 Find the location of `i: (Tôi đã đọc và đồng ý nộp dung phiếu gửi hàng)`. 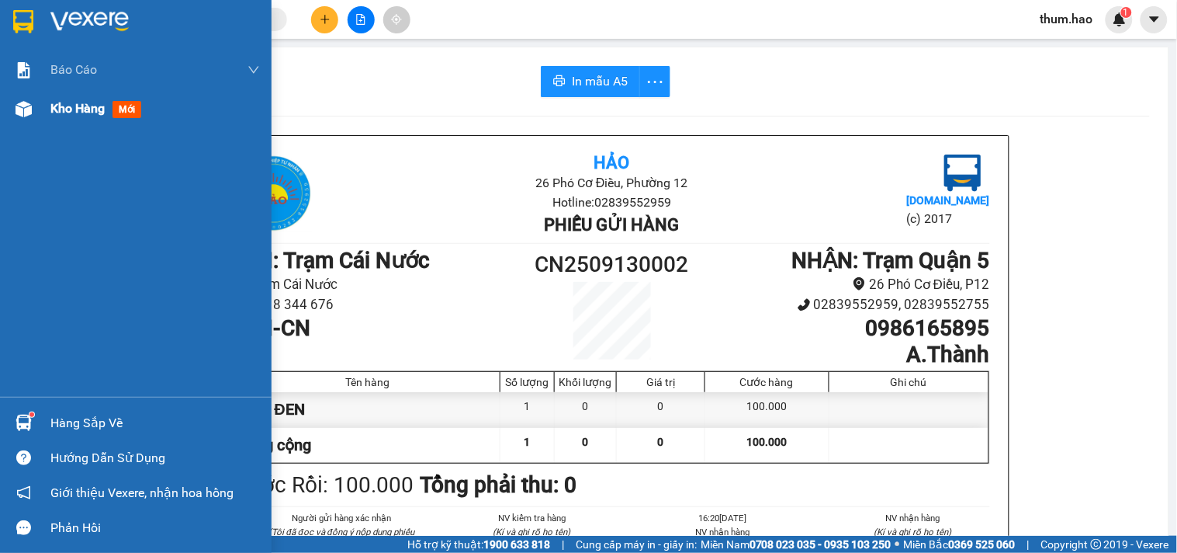

i: (Tôi đã đọc và đồng ý nộp dung phiếu gửi hàng) is located at coordinates (341, 539).